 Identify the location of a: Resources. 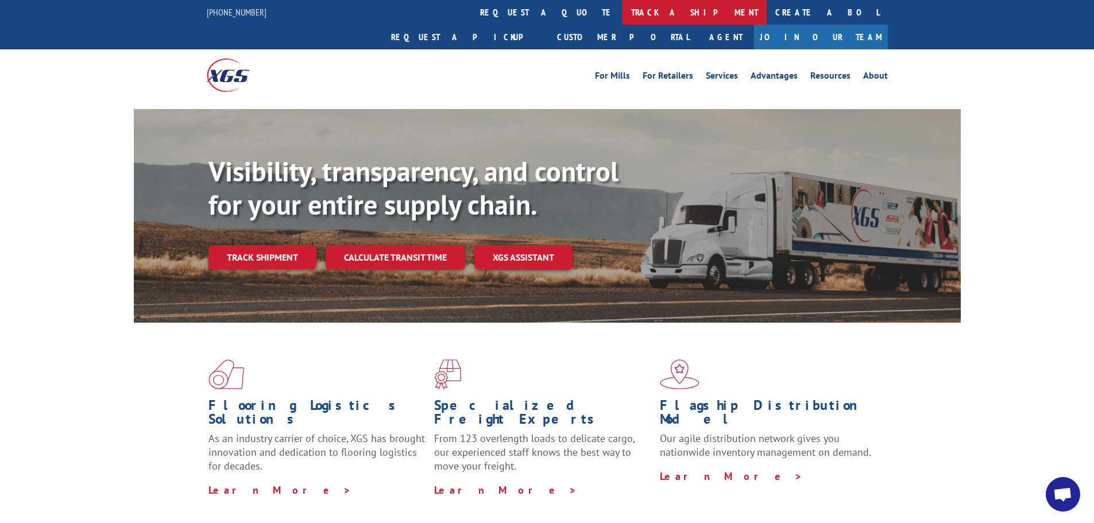
(830, 78).